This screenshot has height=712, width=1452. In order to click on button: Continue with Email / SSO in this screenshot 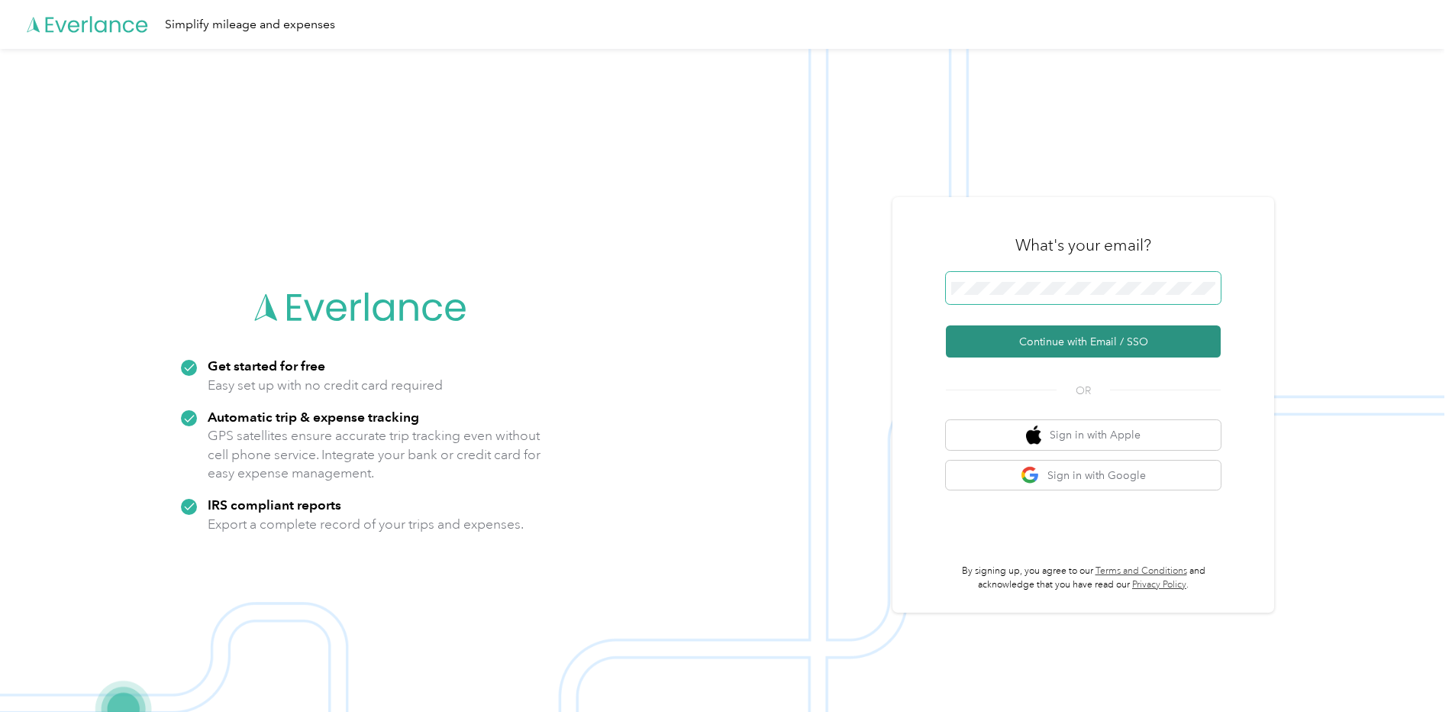, I will do `click(1084, 341)`.